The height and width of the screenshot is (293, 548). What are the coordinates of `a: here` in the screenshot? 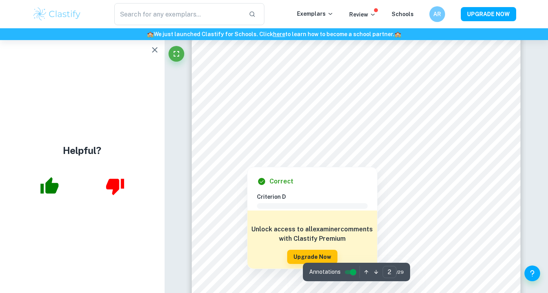 It's located at (279, 34).